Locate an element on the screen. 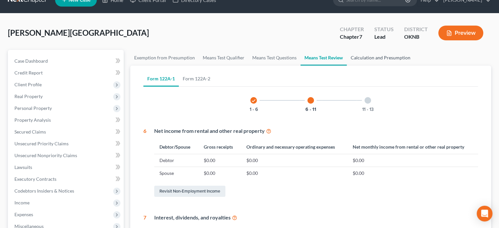 The image size is (499, 228). a: Lawsuits is located at coordinates (66, 167).